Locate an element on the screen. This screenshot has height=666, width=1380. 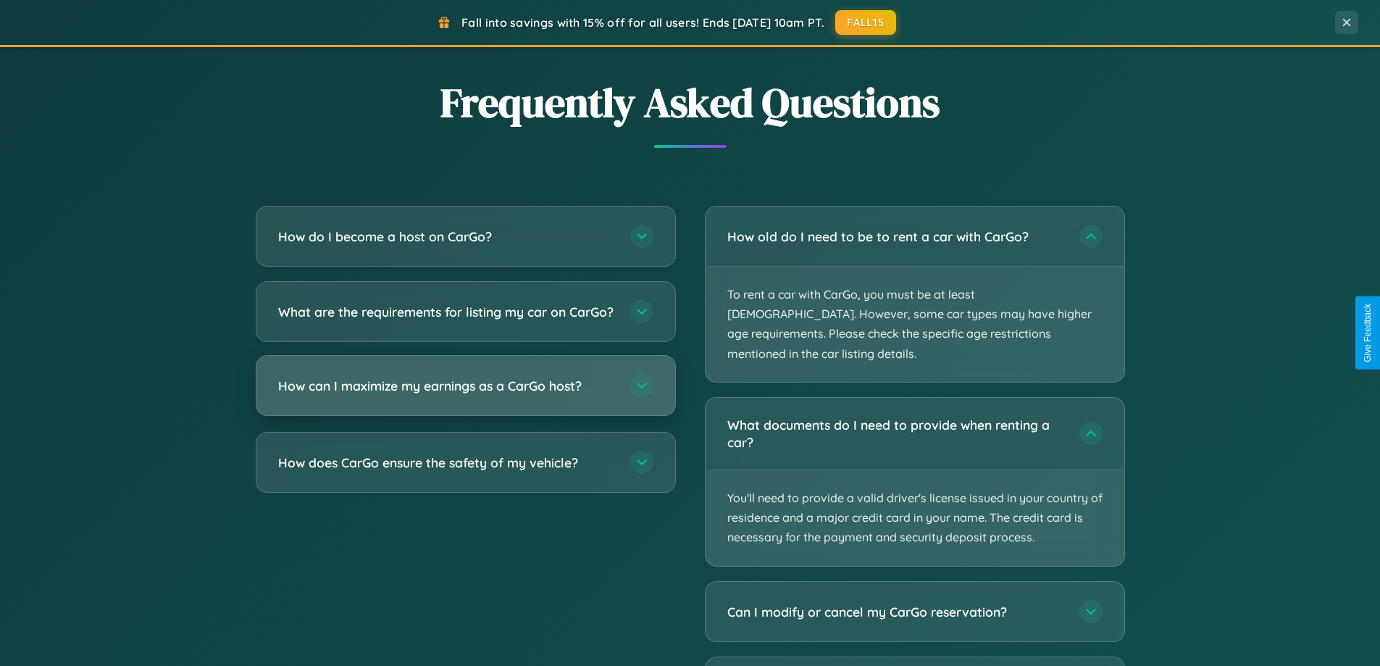
h3: How old do I need to be to rent a car with CarGo? is located at coordinates (896, 236).